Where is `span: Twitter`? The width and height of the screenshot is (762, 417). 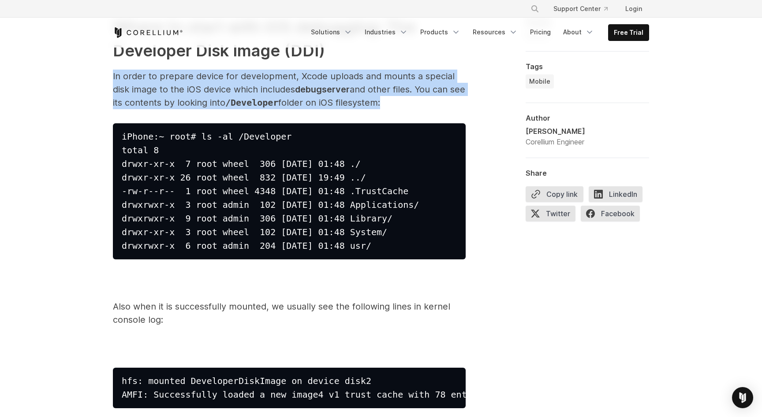 span: Twitter is located at coordinates (550, 214).